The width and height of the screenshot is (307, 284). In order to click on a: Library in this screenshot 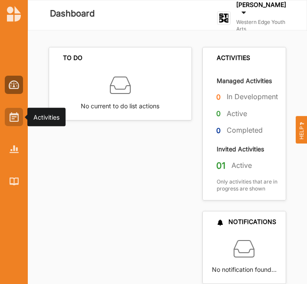, I will do `click(14, 181)`.